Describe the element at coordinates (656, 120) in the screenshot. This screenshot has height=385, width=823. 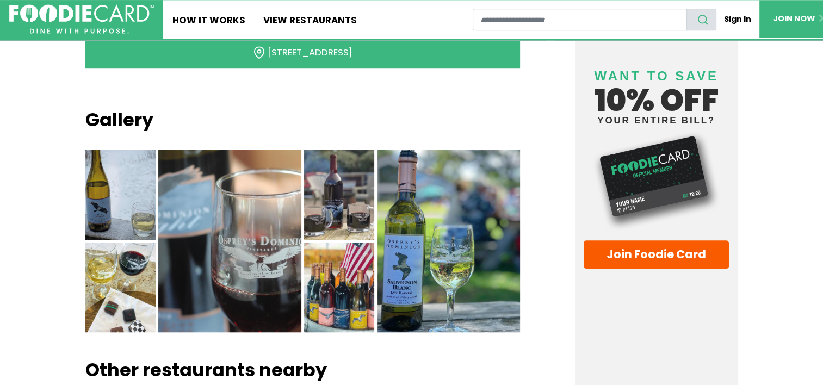
I see `small: your entire bill?` at that location.